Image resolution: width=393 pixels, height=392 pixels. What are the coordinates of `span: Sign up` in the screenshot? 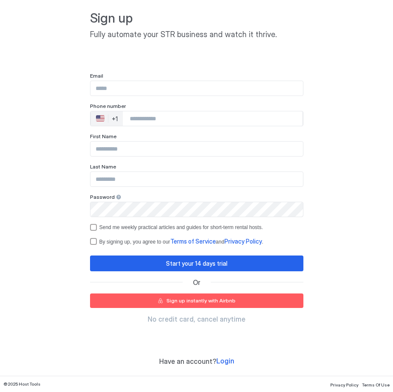 It's located at (197, 18).